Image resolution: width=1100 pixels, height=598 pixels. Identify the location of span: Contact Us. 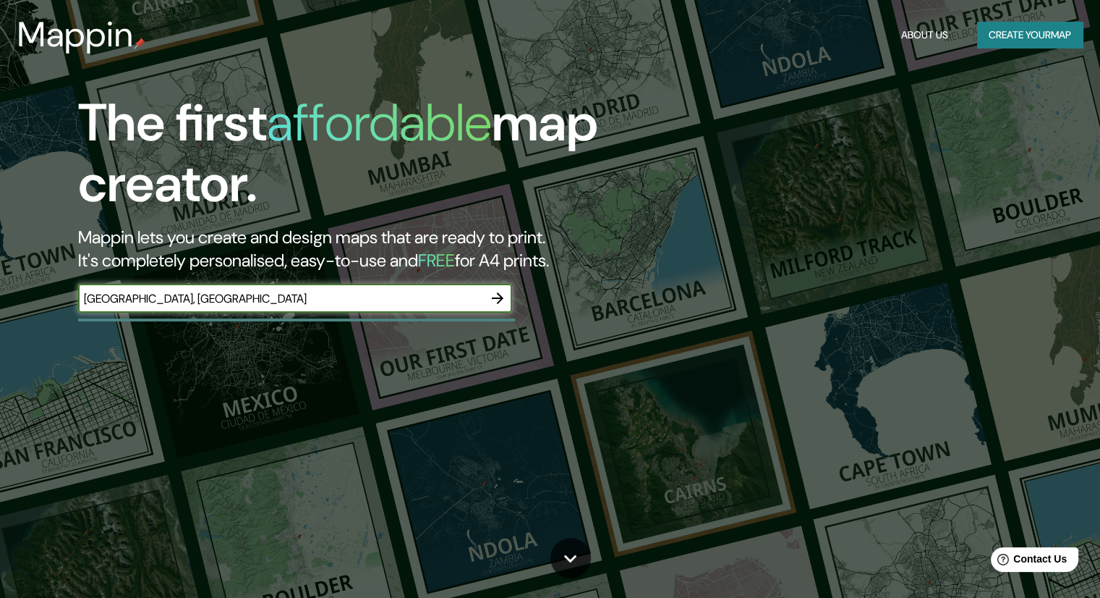
(69, 17).